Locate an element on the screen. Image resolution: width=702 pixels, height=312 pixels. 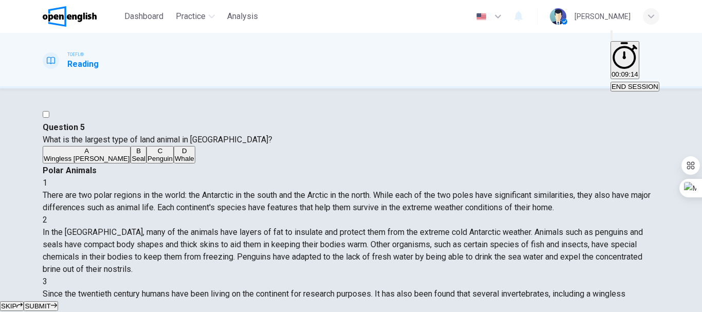
span: TOEFL® is located at coordinates (76, 54).